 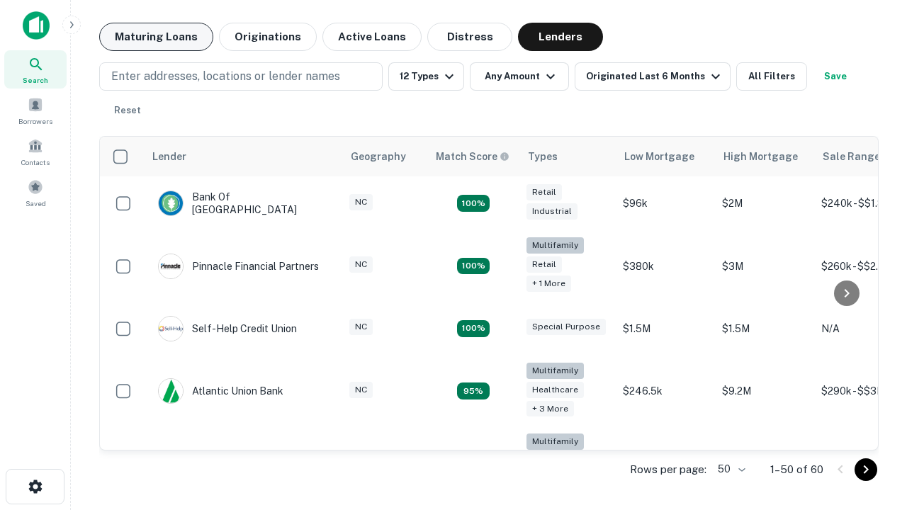 I want to click on div: Pinnacle Financial Partners, so click(x=238, y=266).